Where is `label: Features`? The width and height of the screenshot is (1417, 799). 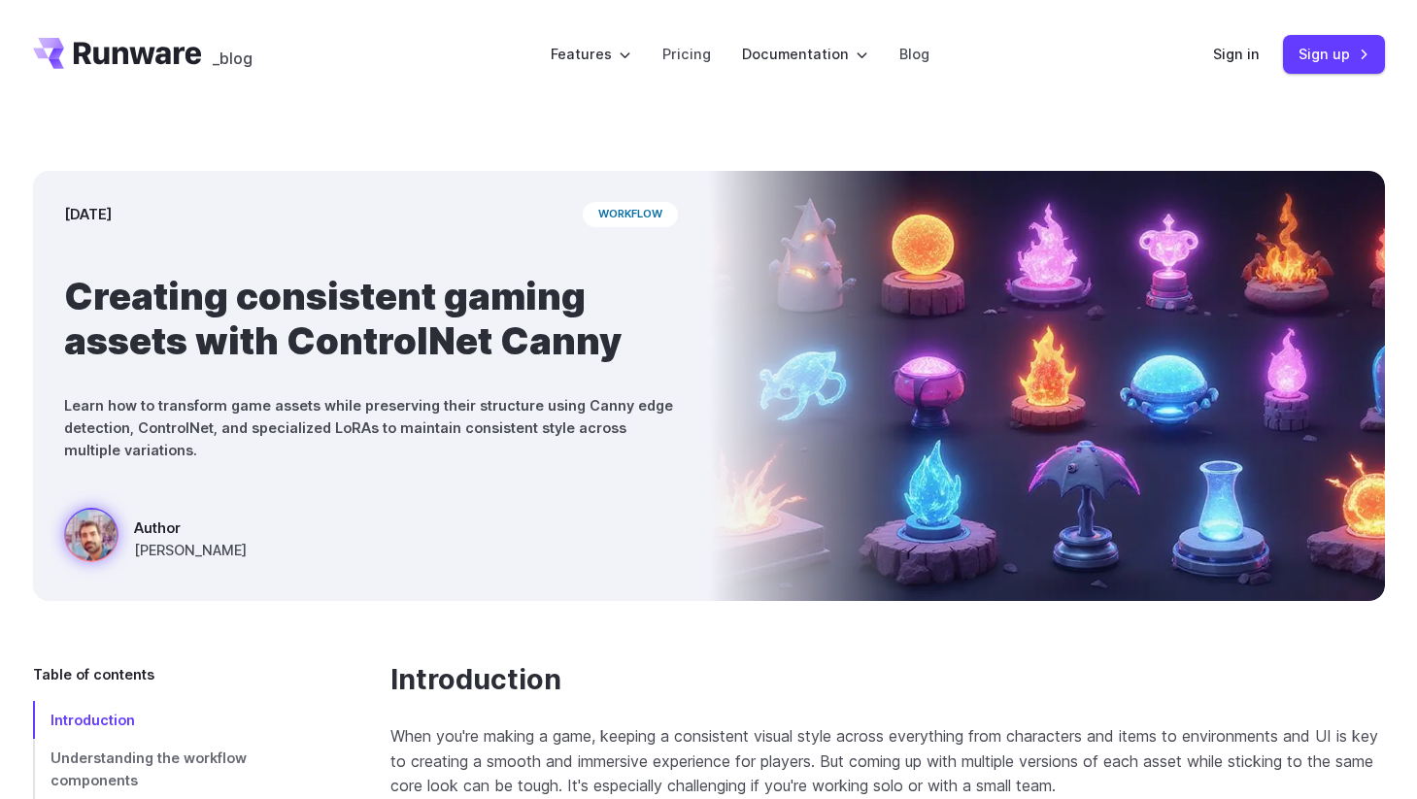
label: Features is located at coordinates (590, 53).